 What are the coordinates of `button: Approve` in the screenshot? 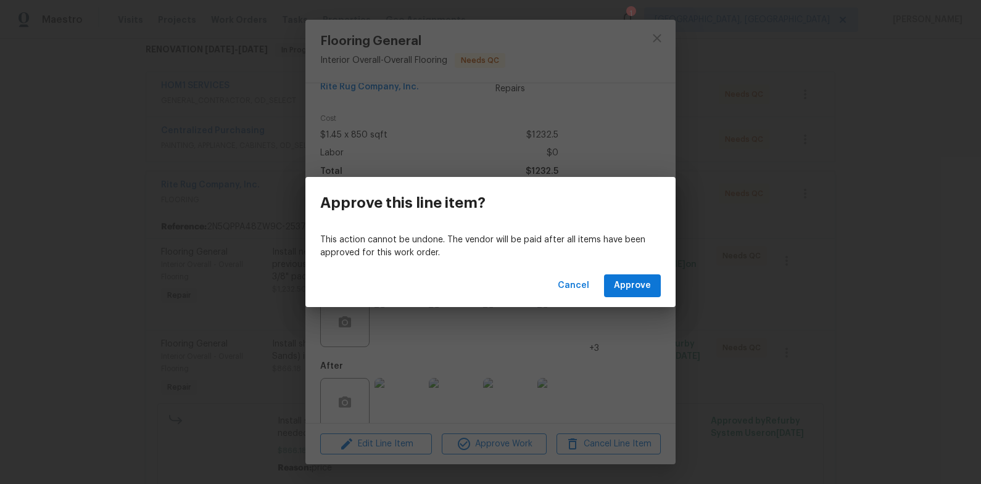 It's located at (632, 286).